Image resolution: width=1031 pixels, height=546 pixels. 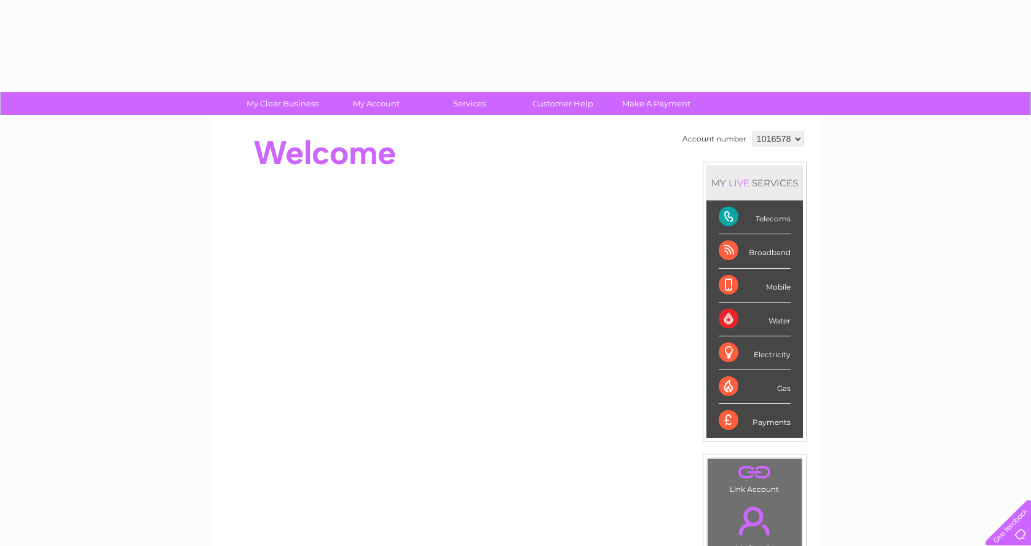 I want to click on td: Link Account, so click(x=755, y=477).